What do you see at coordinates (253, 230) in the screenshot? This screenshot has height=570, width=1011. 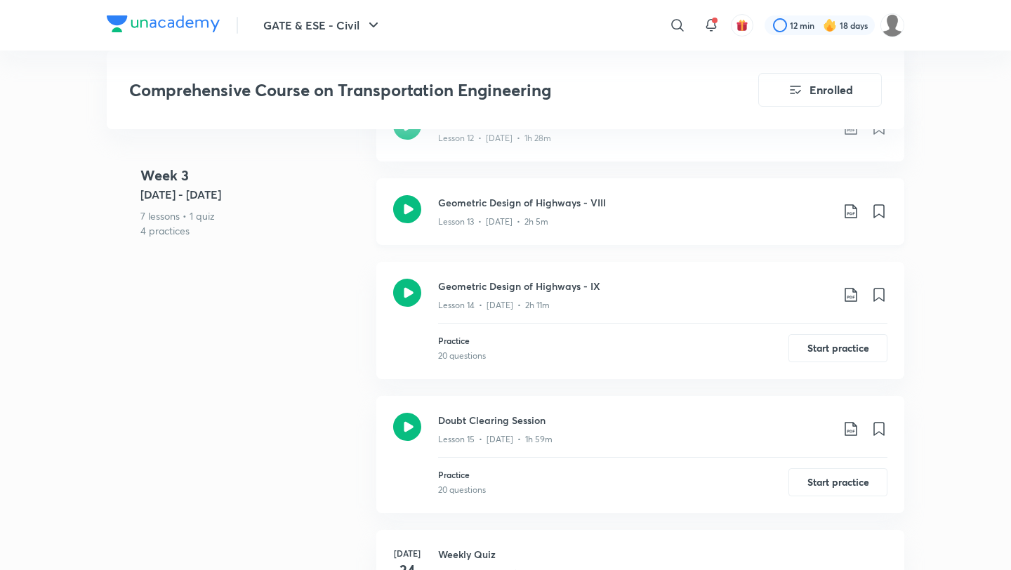 I see `p: 4 practices` at bounding box center [253, 230].